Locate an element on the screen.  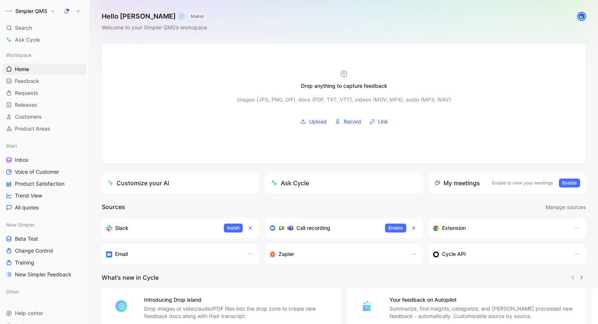
a: Customers is located at coordinates (45, 117).